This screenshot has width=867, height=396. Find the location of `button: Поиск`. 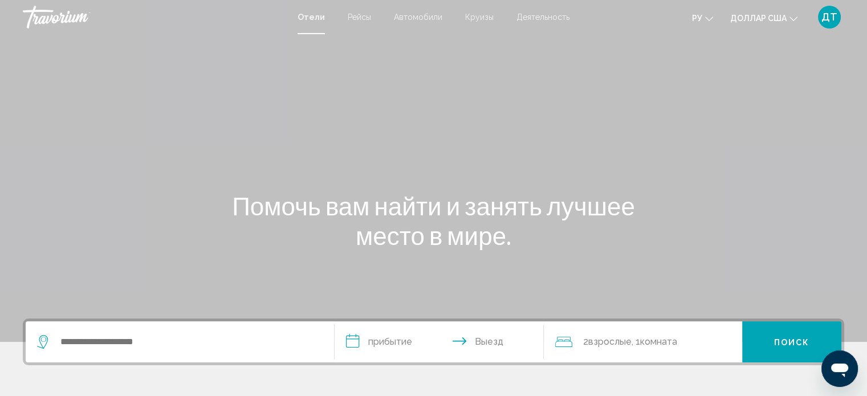

button: Поиск is located at coordinates (792, 342).